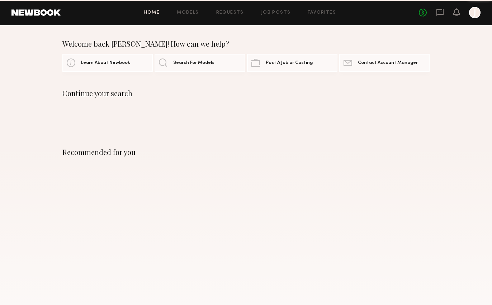 The width and height of the screenshot is (492, 305). Describe the element at coordinates (246, 93) in the screenshot. I see `div: Continue your search` at that location.